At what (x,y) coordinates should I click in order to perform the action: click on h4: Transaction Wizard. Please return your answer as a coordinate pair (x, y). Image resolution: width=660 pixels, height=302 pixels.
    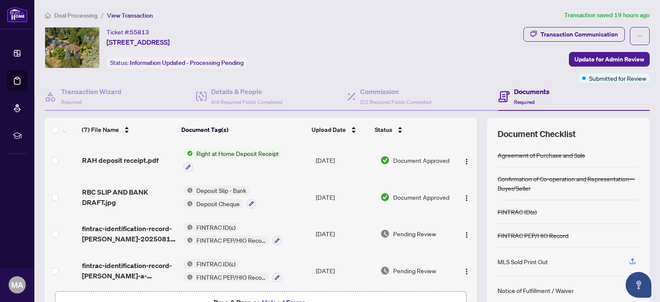
    Looking at the image, I should click on (91, 91).